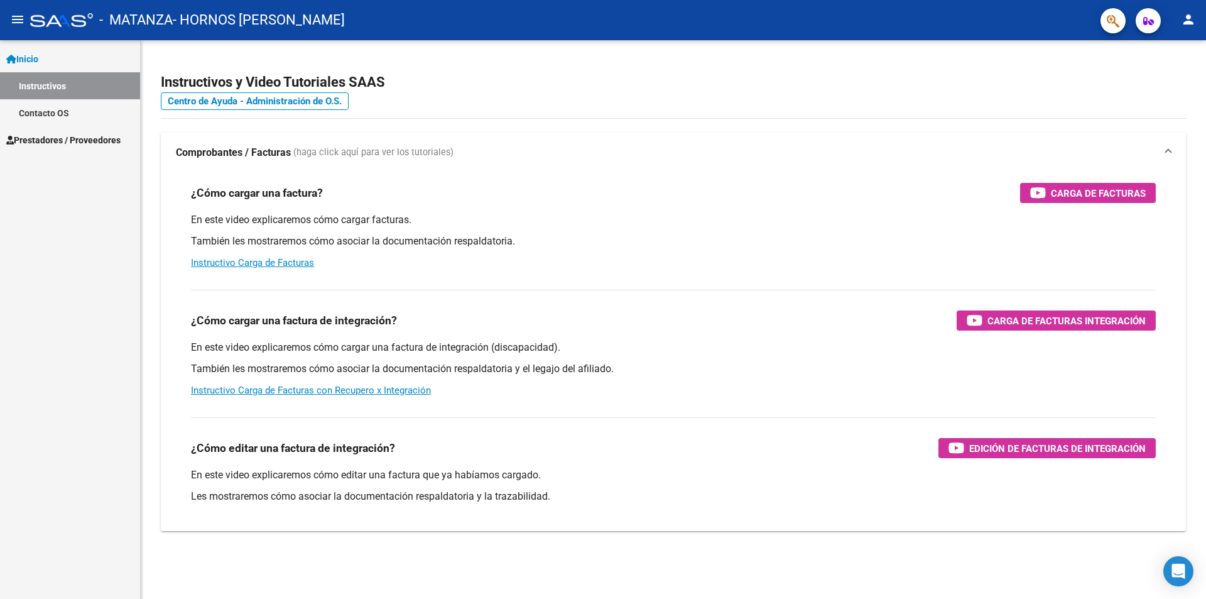 This screenshot has width=1206, height=599. I want to click on a: Instructivo Carga de Facturas con Recupero x Integración, so click(311, 390).